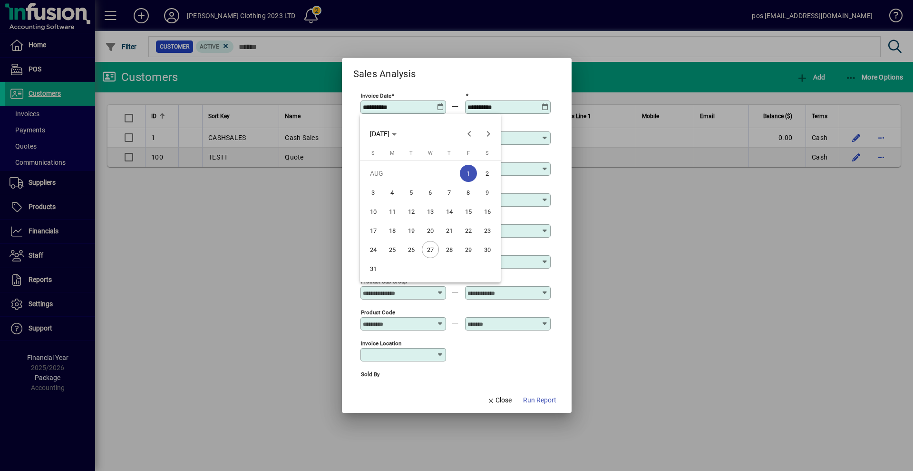 The image size is (913, 471). I want to click on span: W, so click(431, 153).